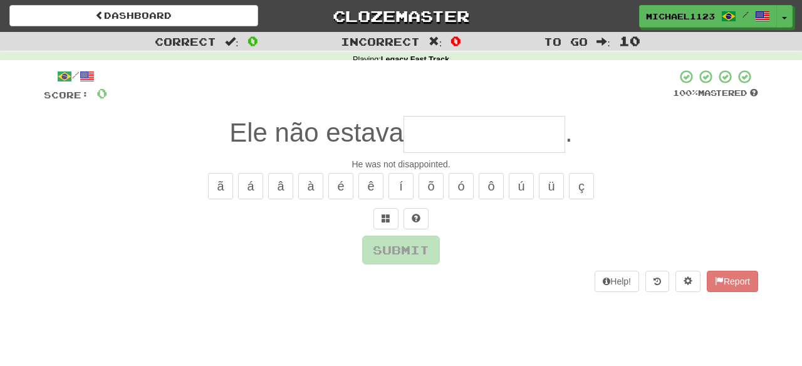  Describe the element at coordinates (281, 186) in the screenshot. I see `button: â` at that location.